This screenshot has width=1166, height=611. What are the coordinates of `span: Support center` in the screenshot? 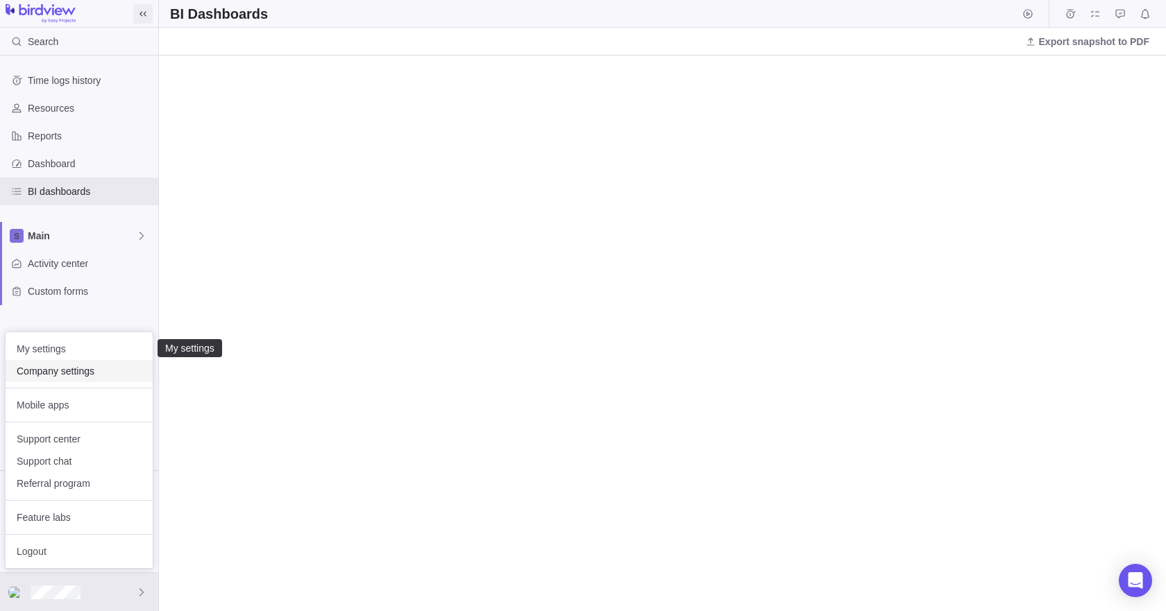 It's located at (79, 439).